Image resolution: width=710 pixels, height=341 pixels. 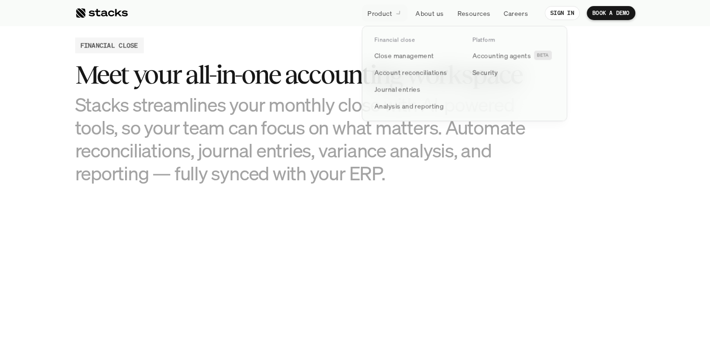 What do you see at coordinates (404, 55) in the screenshot?
I see `p: Close management` at bounding box center [404, 55].